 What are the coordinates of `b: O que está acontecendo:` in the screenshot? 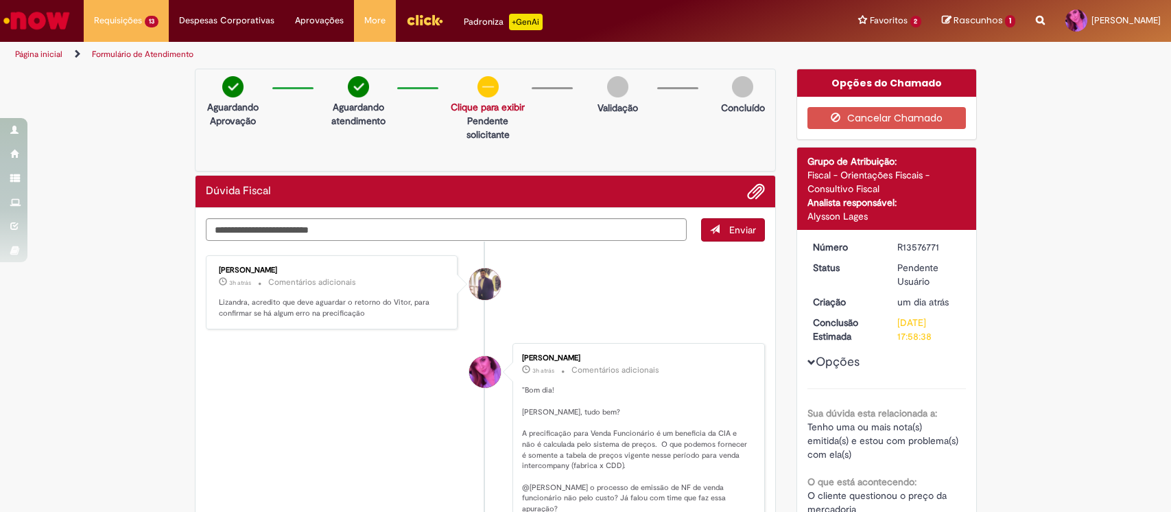 It's located at (861, 481).